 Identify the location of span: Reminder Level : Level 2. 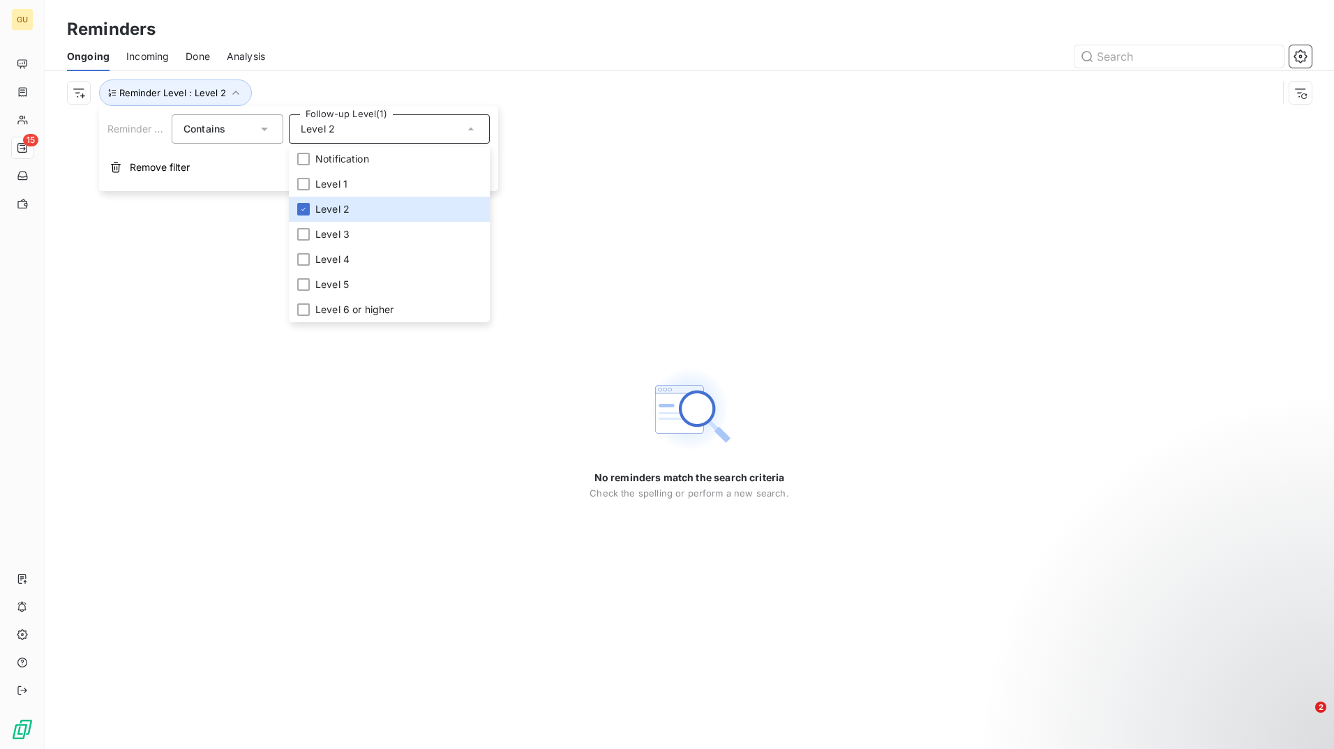
(172, 93).